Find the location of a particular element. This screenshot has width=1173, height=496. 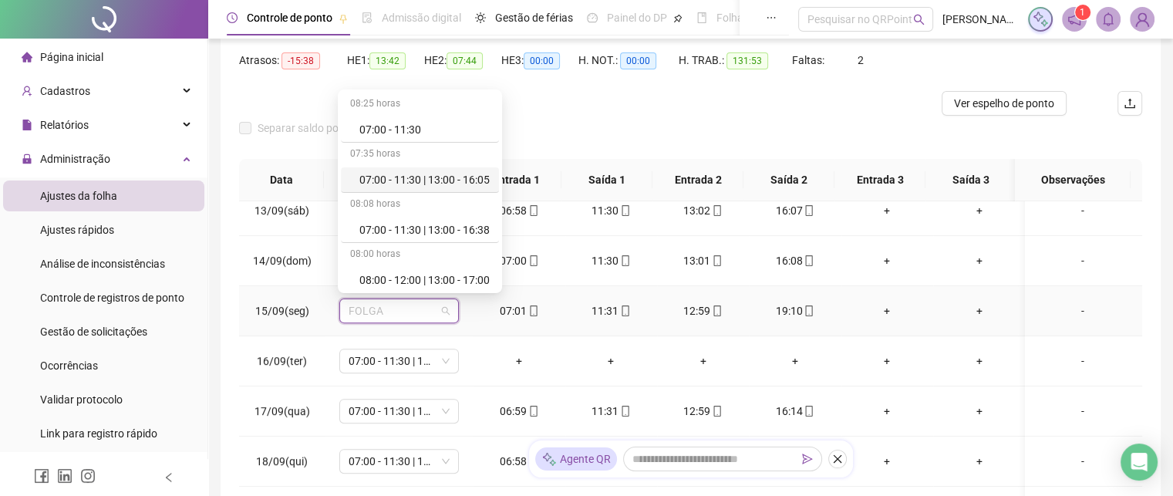

span: Faltas: is located at coordinates (808, 60).